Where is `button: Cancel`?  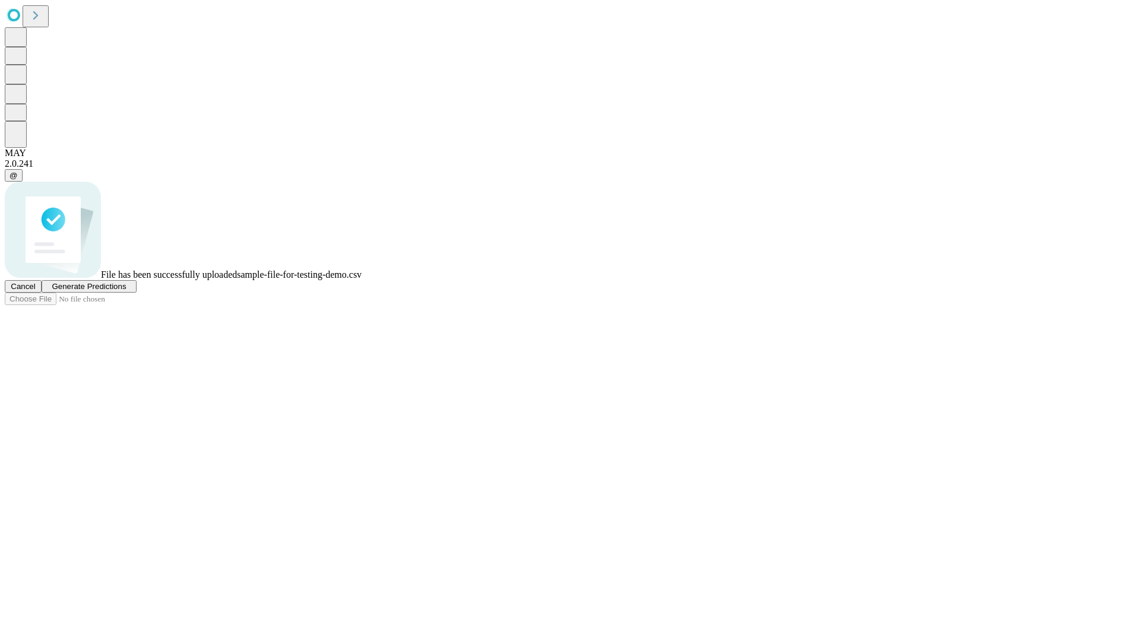 button: Cancel is located at coordinates (23, 286).